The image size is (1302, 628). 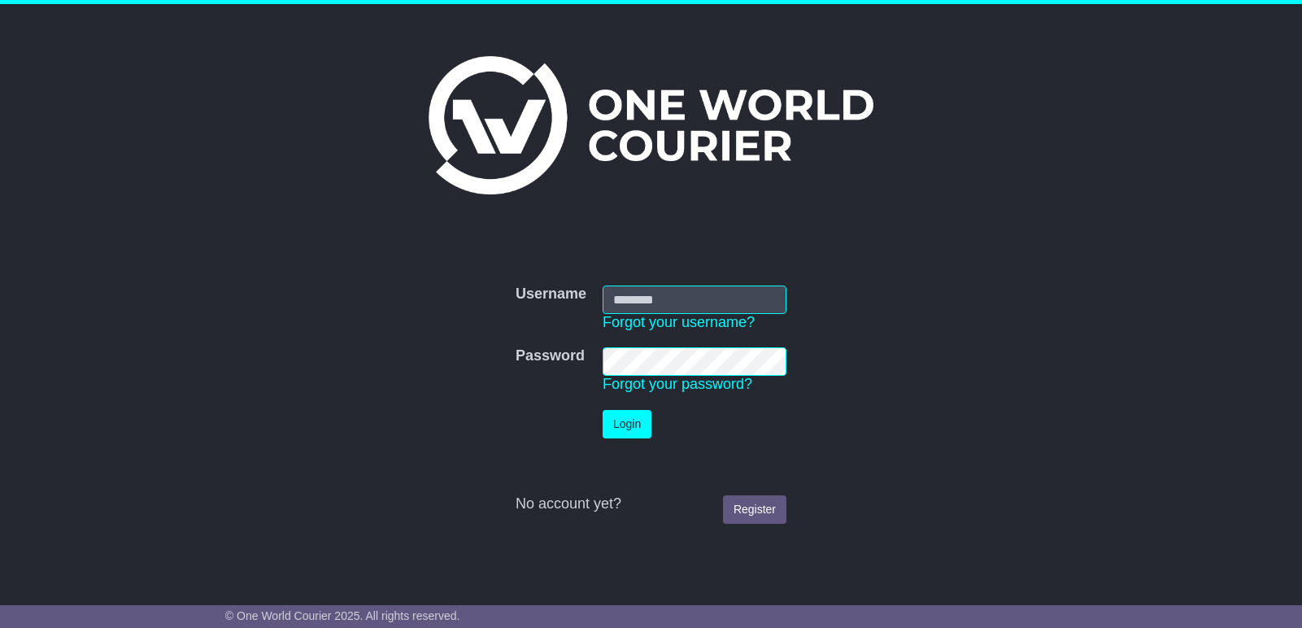 What do you see at coordinates (651, 504) in the screenshot?
I see `div: No account yet?` at bounding box center [651, 504].